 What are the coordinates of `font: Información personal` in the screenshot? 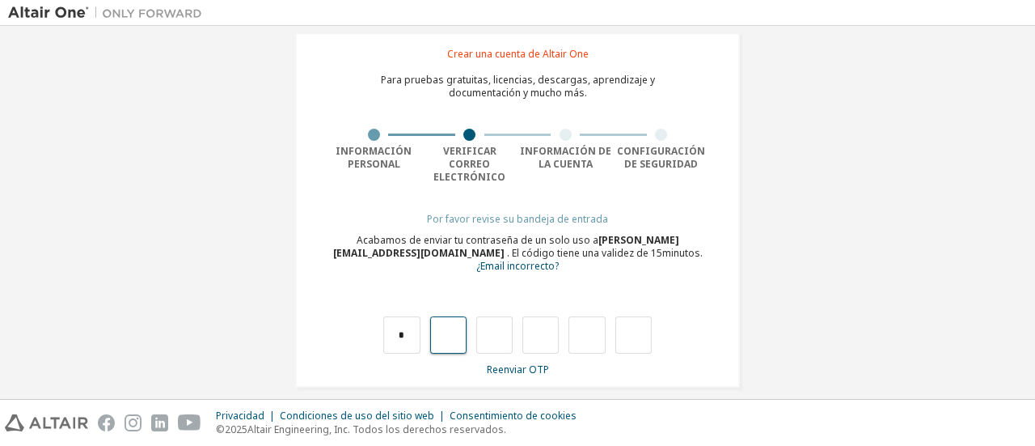 It's located at (374, 157).